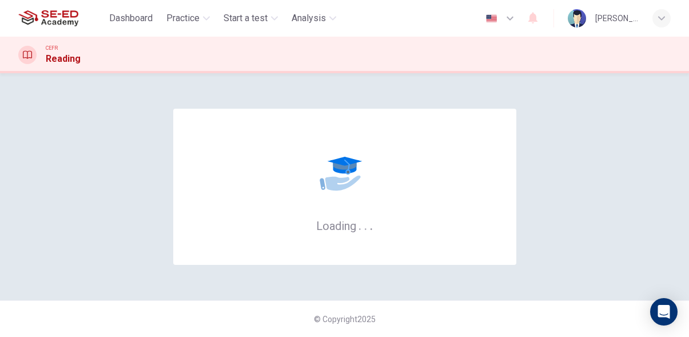 Image resolution: width=689 pixels, height=337 pixels. I want to click on button: Dashboard, so click(131, 18).